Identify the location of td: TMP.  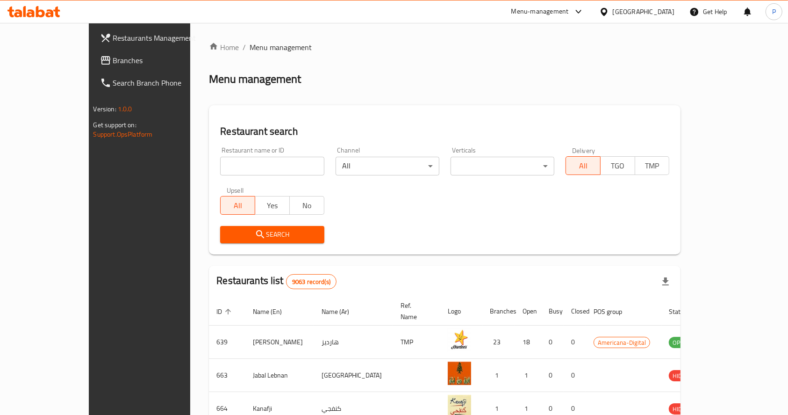
(417, 342).